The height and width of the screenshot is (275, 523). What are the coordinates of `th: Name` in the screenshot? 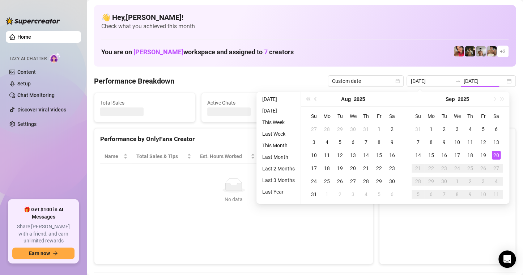 It's located at (116, 156).